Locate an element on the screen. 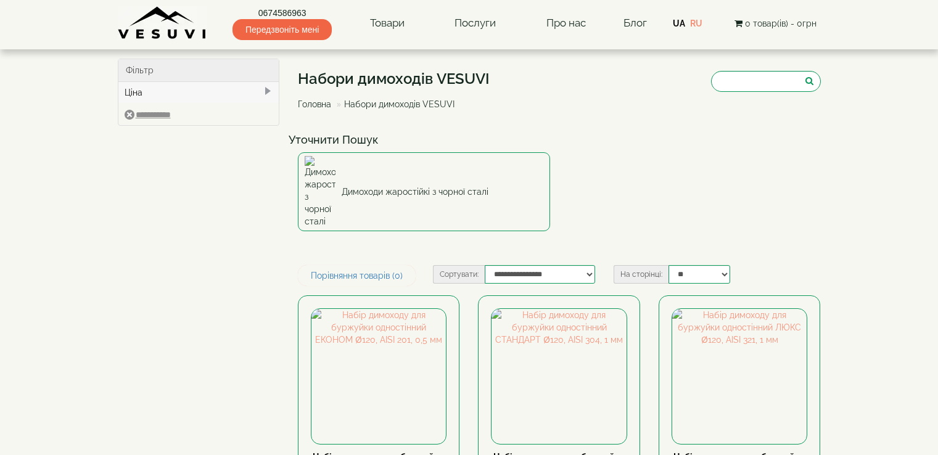  a: UA is located at coordinates (679, 23).